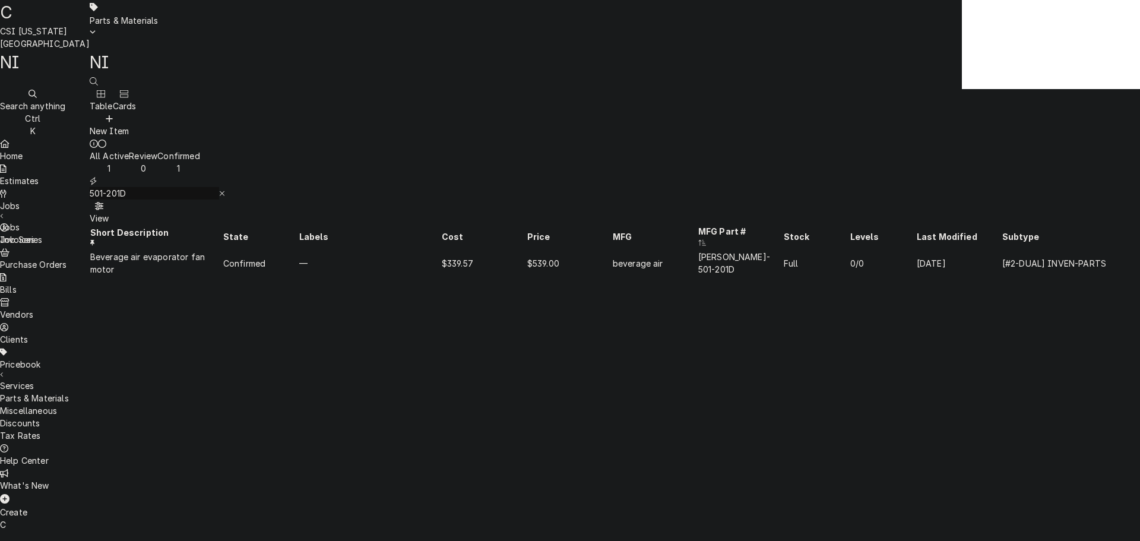 Image resolution: width=1140 pixels, height=541 pixels. Describe the element at coordinates (156, 263) in the screenshot. I see `div: Beverage air evaporator fan motor` at that location.